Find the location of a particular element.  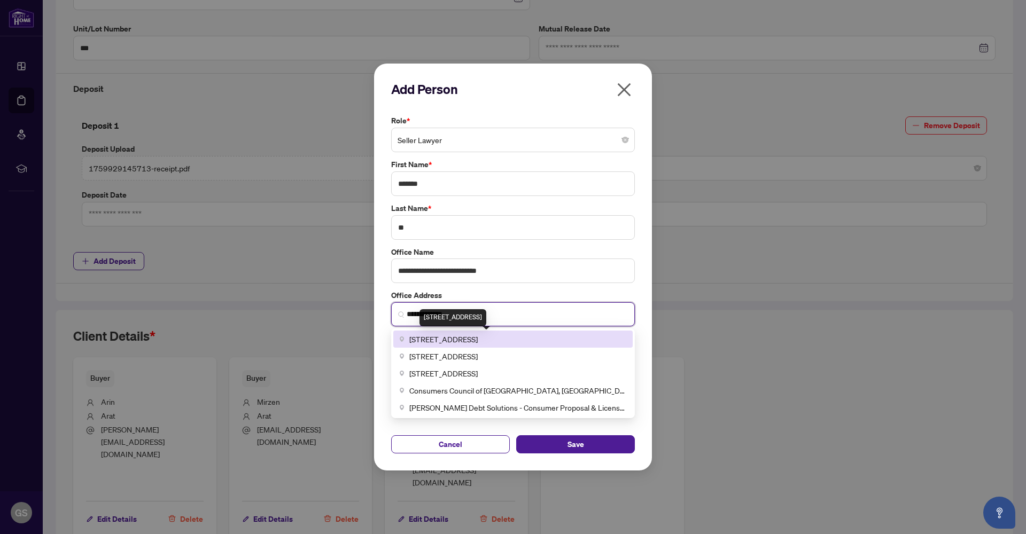

label: Last Name is located at coordinates (513, 208).